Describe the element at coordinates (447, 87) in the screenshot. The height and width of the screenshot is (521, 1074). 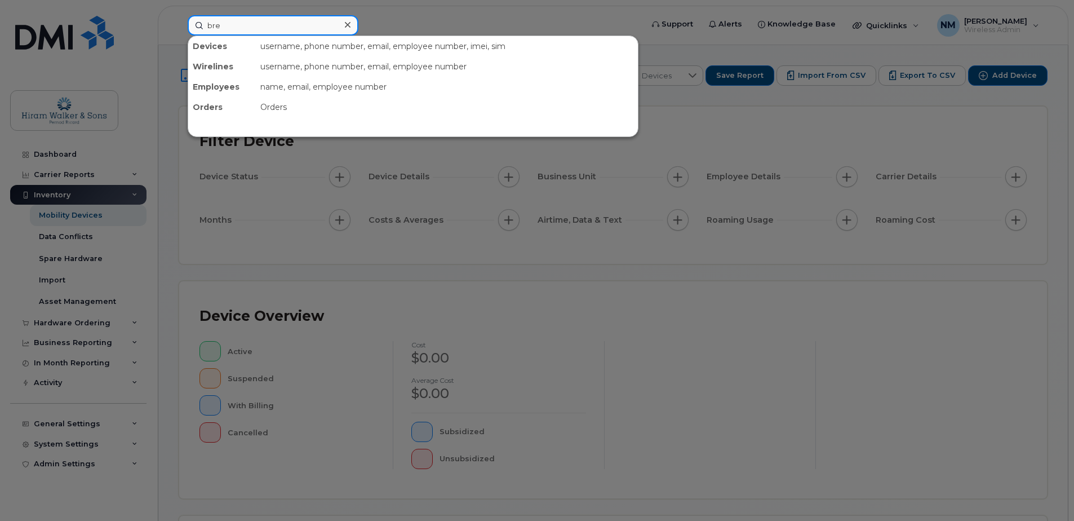
I see `div: name, email, employee number` at that location.